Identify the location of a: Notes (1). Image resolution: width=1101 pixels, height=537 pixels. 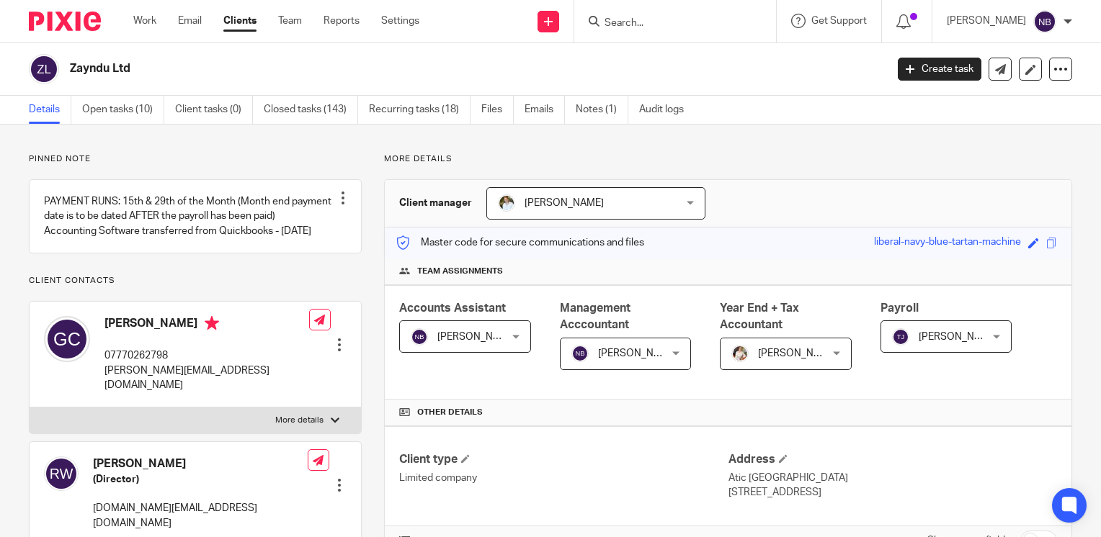
(602, 110).